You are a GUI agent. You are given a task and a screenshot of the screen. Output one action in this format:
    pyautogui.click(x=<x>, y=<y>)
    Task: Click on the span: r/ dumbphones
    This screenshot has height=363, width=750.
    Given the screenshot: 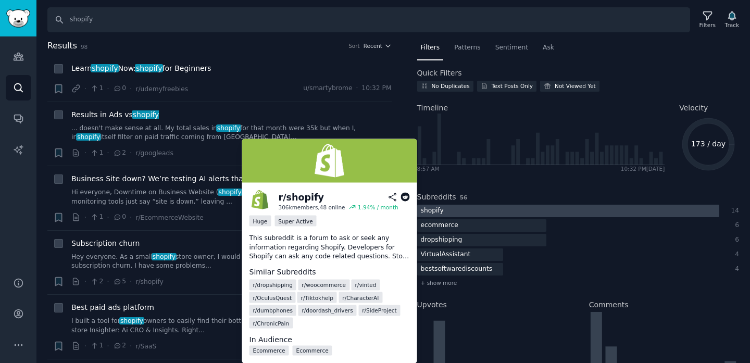 What is the action you would take?
    pyautogui.click(x=273, y=310)
    